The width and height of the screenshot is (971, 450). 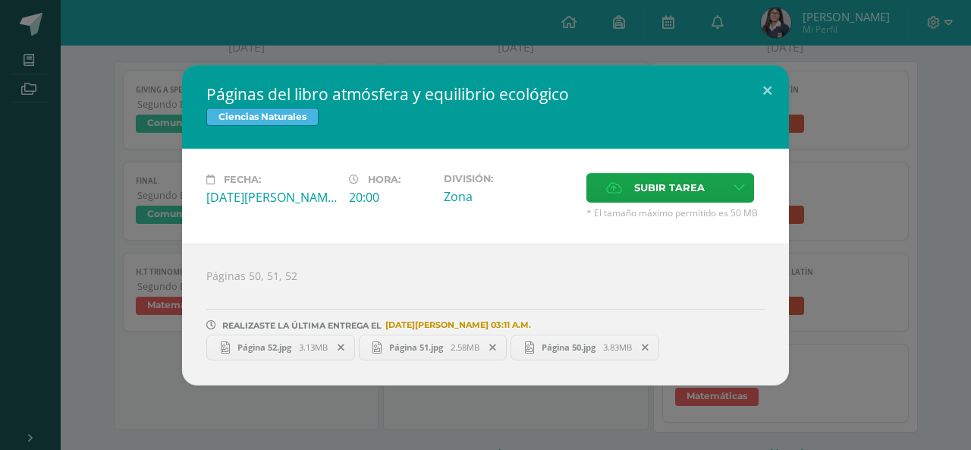 What do you see at coordinates (767, 91) in the screenshot?
I see `button: Close (Esc)` at bounding box center [767, 91].